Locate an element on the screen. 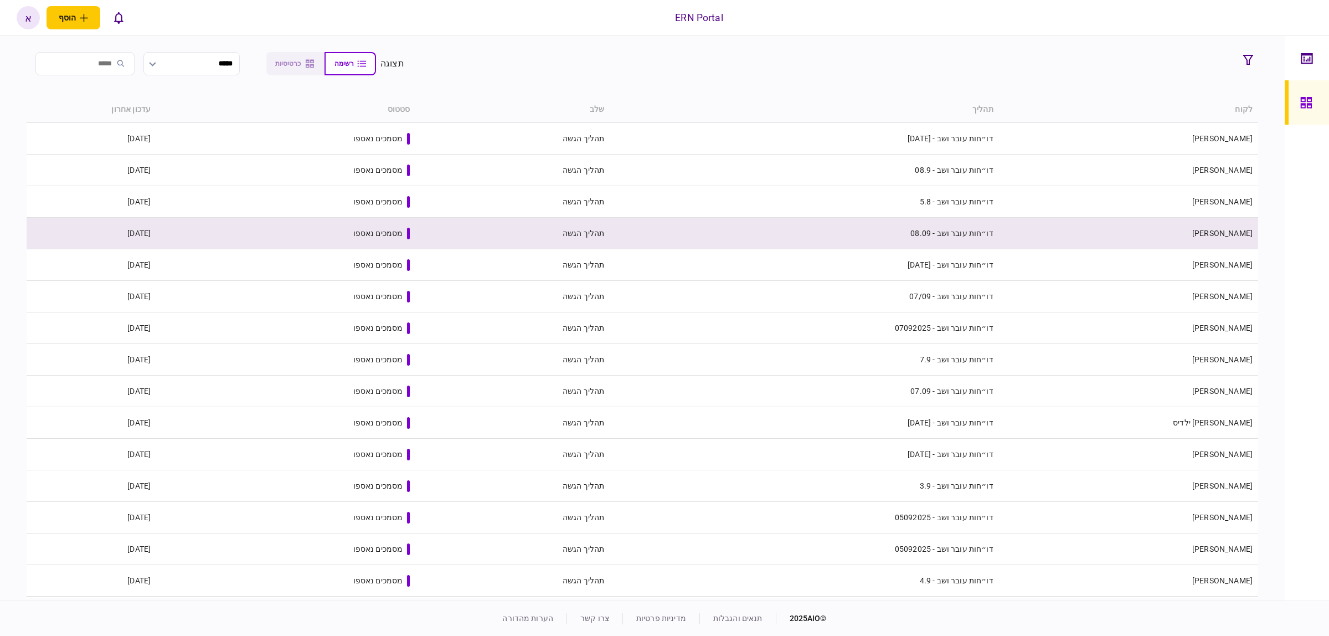 The image size is (1329, 636). th: תהליך is located at coordinates (804, 110).